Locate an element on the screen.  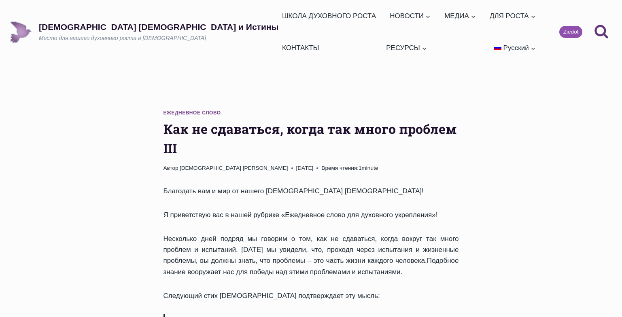
a: Ziedot is located at coordinates (570, 32).